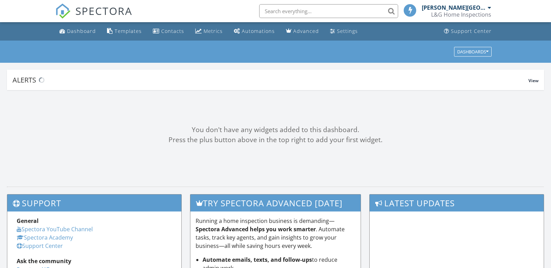  I want to click on div: L&G Home Inspections, so click(461, 15).